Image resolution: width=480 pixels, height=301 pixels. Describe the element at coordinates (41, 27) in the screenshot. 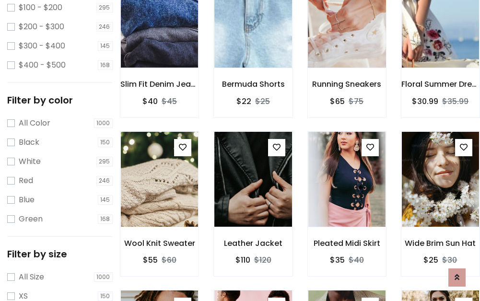

I see `label: $200 - $300` at that location.